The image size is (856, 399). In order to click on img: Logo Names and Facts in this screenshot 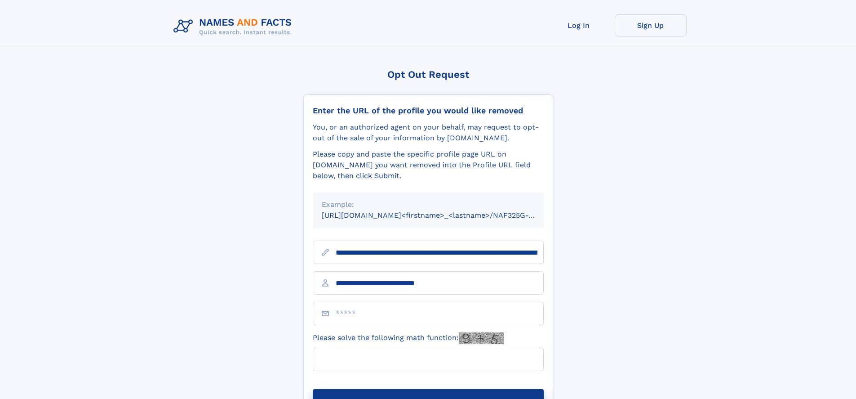, I will do `click(235, 27)`.